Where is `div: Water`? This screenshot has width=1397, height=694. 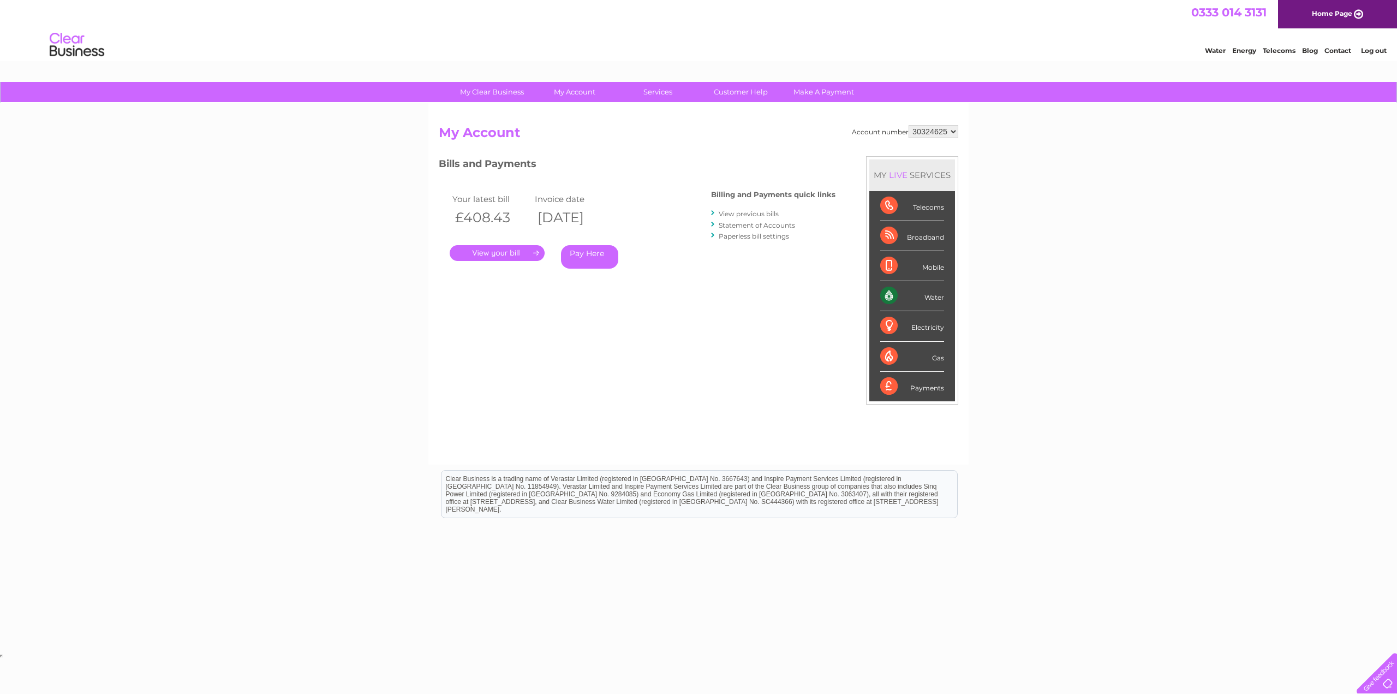 div: Water is located at coordinates (912, 296).